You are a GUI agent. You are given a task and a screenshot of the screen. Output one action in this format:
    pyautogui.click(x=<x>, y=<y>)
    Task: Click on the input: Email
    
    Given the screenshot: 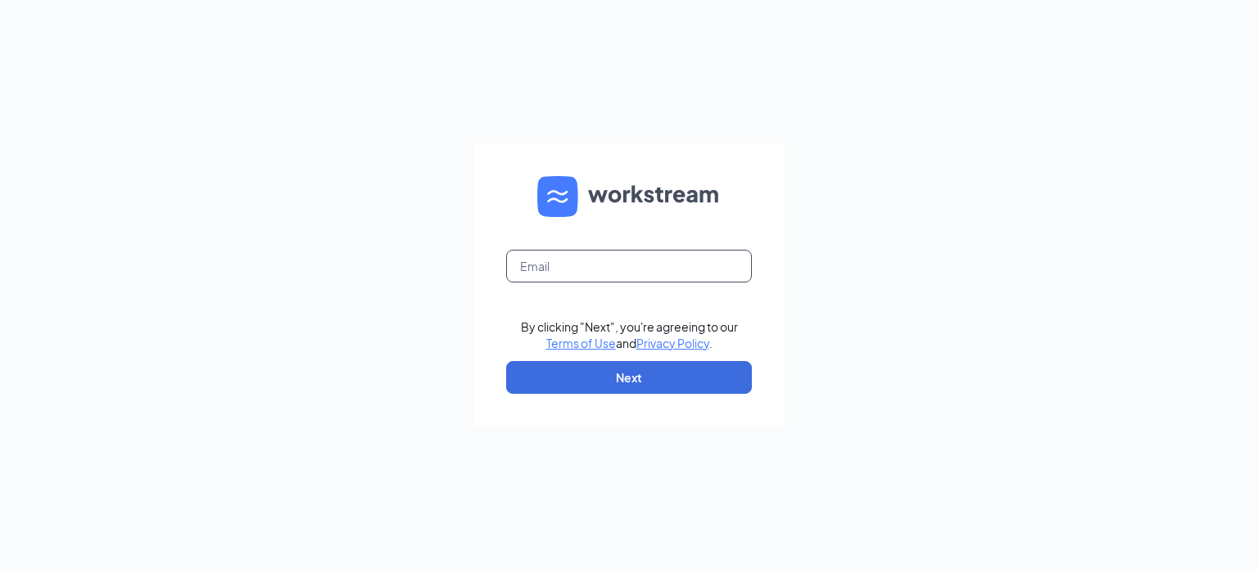 What is the action you would take?
    pyautogui.click(x=629, y=266)
    